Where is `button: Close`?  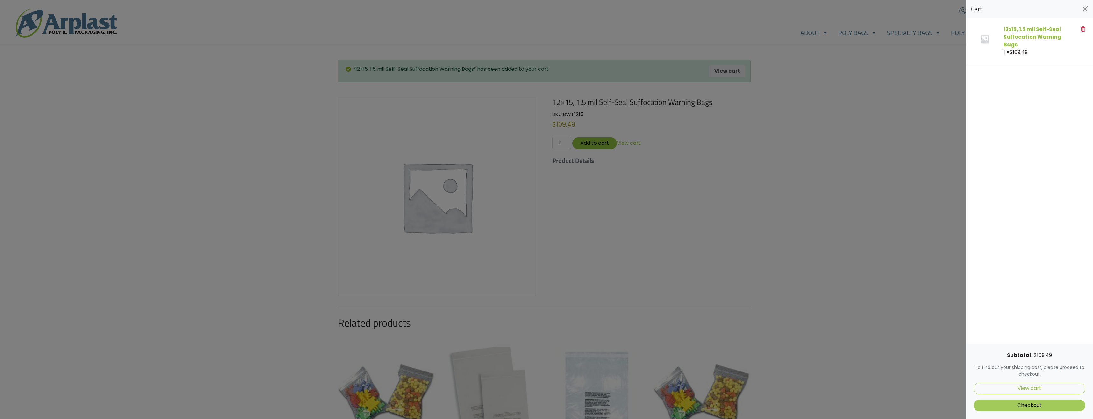 button: Close is located at coordinates (1086, 9).